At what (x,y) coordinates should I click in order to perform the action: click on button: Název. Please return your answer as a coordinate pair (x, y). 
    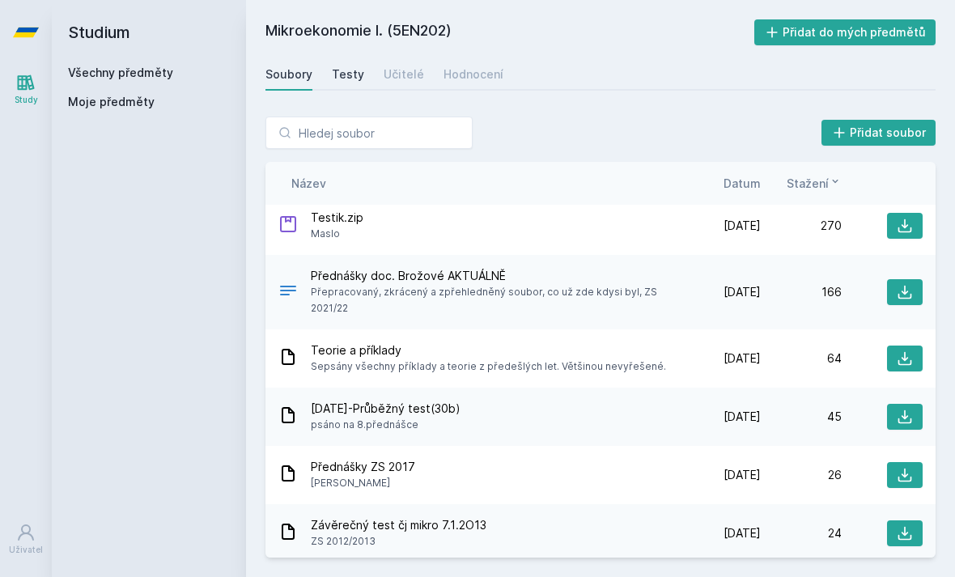
    Looking at the image, I should click on (308, 183).